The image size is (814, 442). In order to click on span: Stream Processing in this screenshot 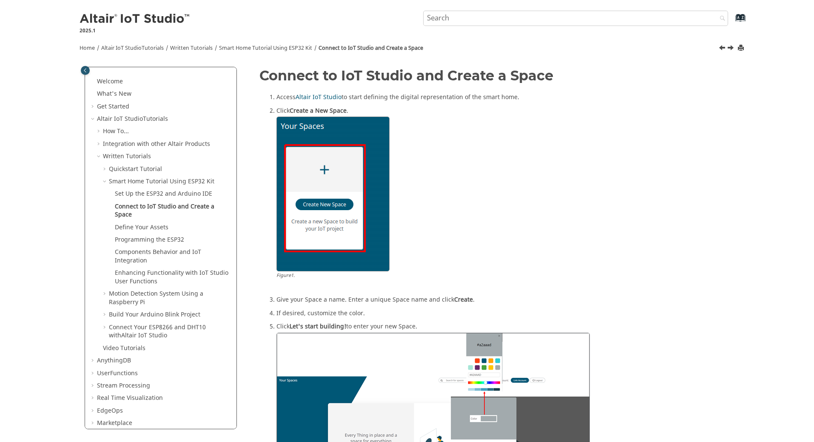, I will do `click(123, 386)`.